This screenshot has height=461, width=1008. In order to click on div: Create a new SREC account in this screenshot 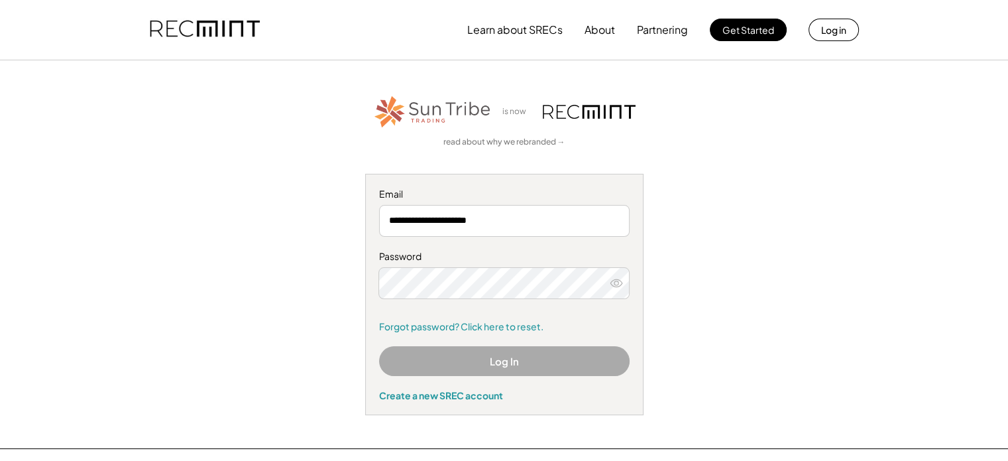, I will do `click(504, 395)`.